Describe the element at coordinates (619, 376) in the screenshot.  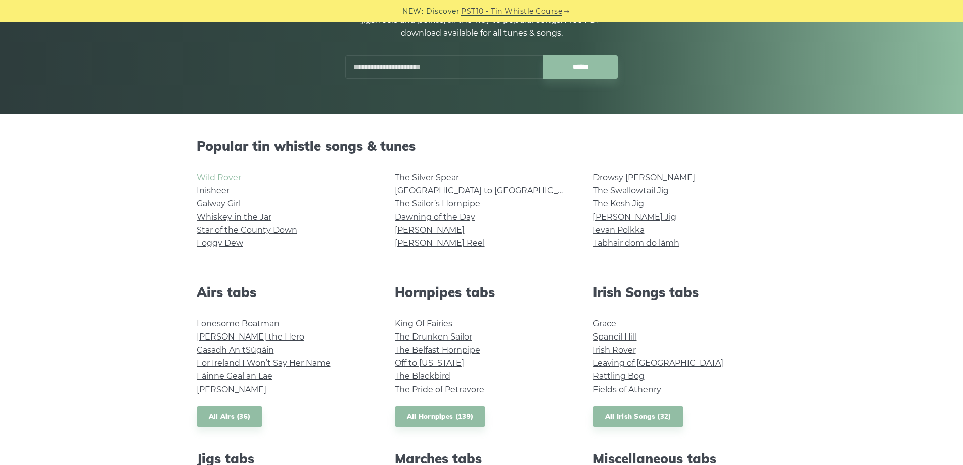
I see `a: Rattling Bog` at that location.